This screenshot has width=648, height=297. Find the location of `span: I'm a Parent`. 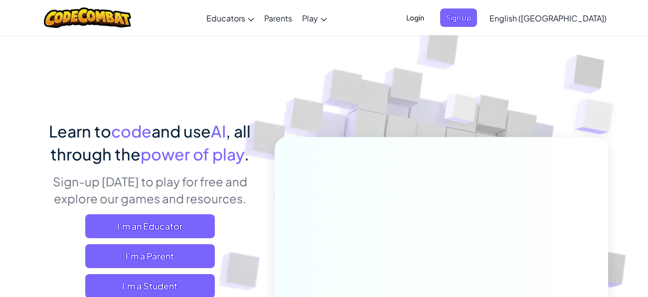

span: I'm a Parent is located at coordinates (150, 256).